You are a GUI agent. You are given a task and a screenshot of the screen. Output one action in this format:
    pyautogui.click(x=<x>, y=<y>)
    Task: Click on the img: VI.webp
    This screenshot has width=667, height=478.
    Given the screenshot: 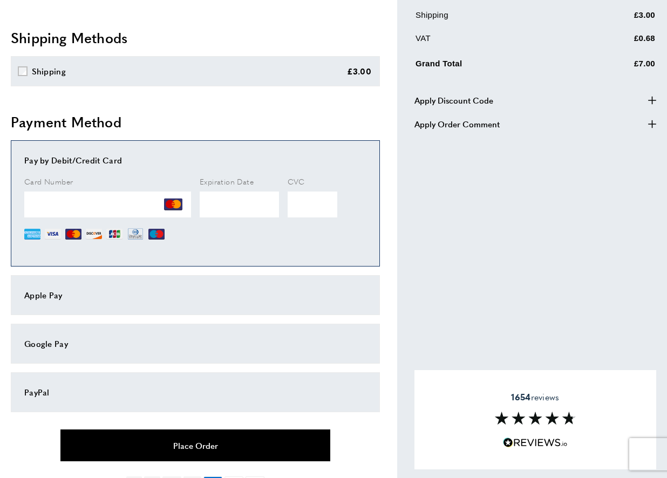 What is the action you would take?
    pyautogui.click(x=53, y=234)
    